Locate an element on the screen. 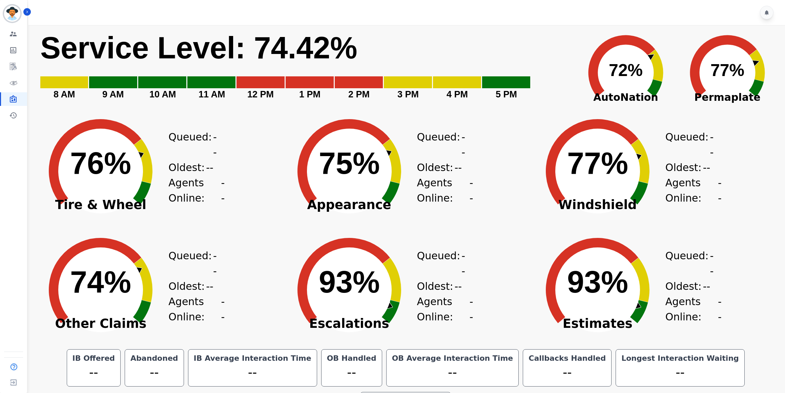  text: 4 PM is located at coordinates (457, 94).